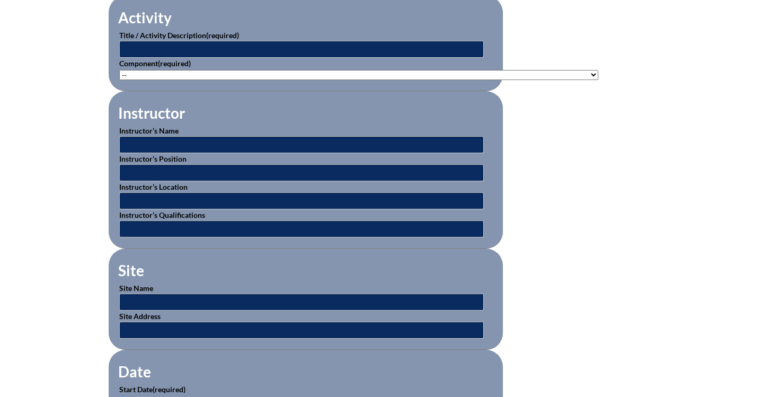 The image size is (779, 397). Describe the element at coordinates (155, 63) in the screenshot. I see `label: Component` at that location.